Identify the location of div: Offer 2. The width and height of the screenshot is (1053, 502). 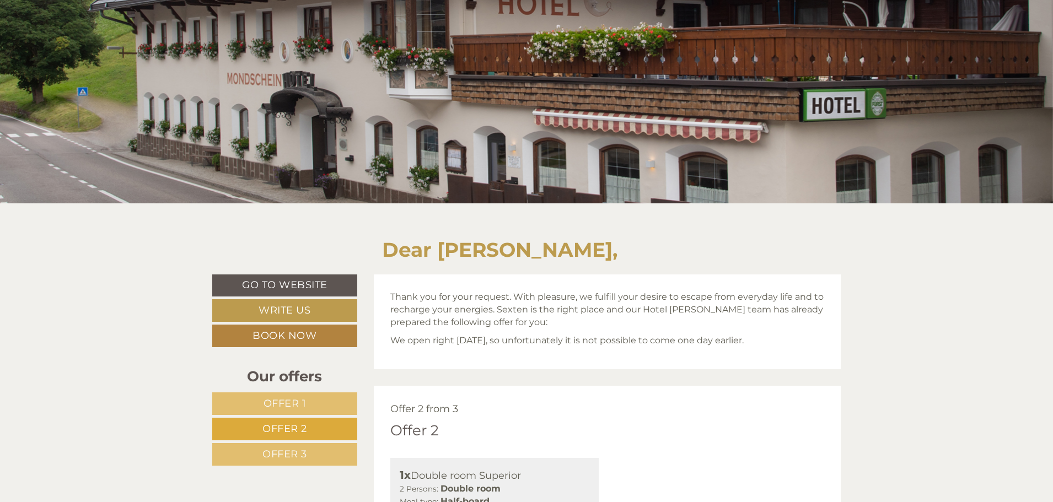
(415, 431).